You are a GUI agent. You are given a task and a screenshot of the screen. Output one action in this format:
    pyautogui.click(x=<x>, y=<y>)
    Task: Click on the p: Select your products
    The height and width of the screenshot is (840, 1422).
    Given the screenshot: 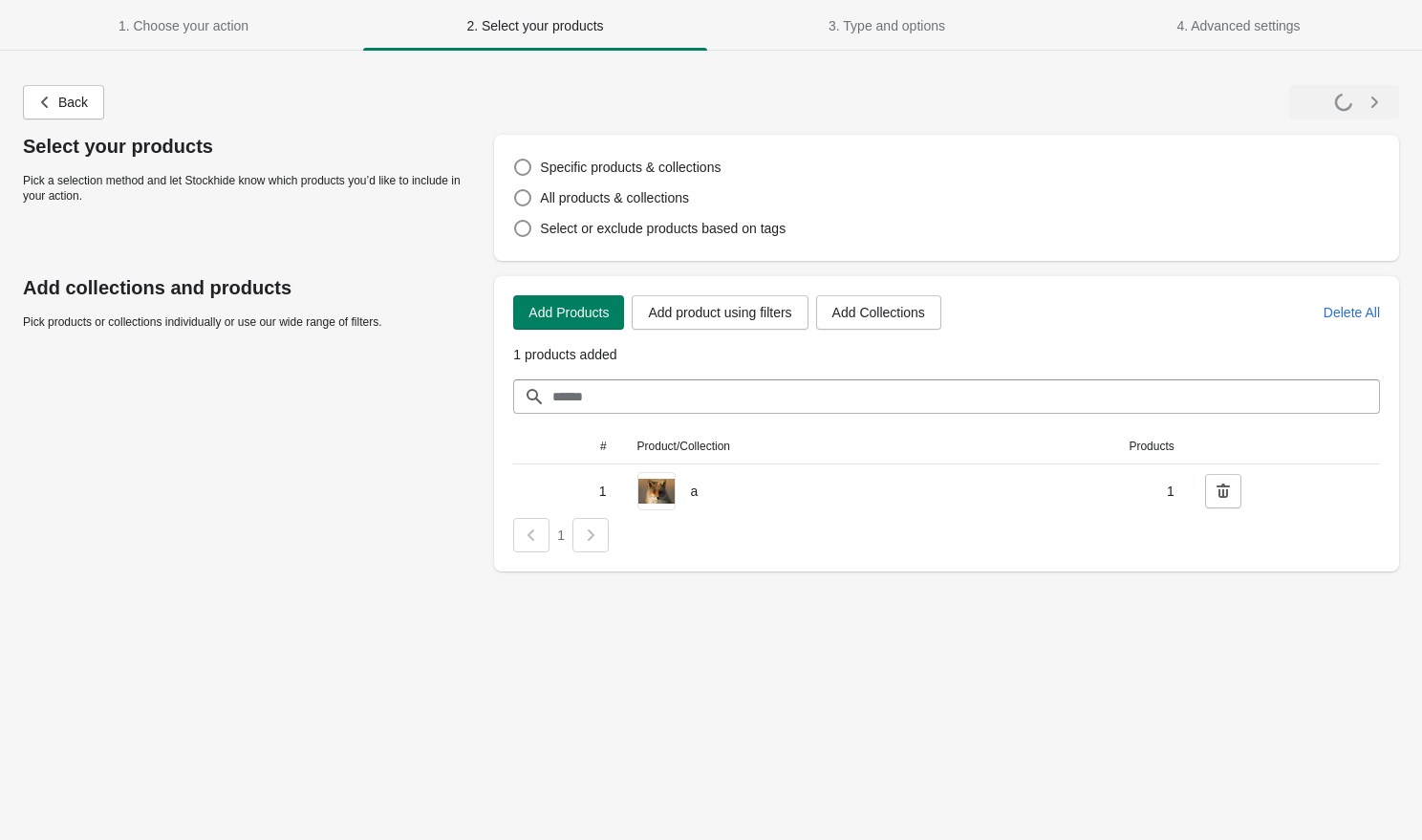 What is the action you would take?
    pyautogui.click(x=249, y=146)
    